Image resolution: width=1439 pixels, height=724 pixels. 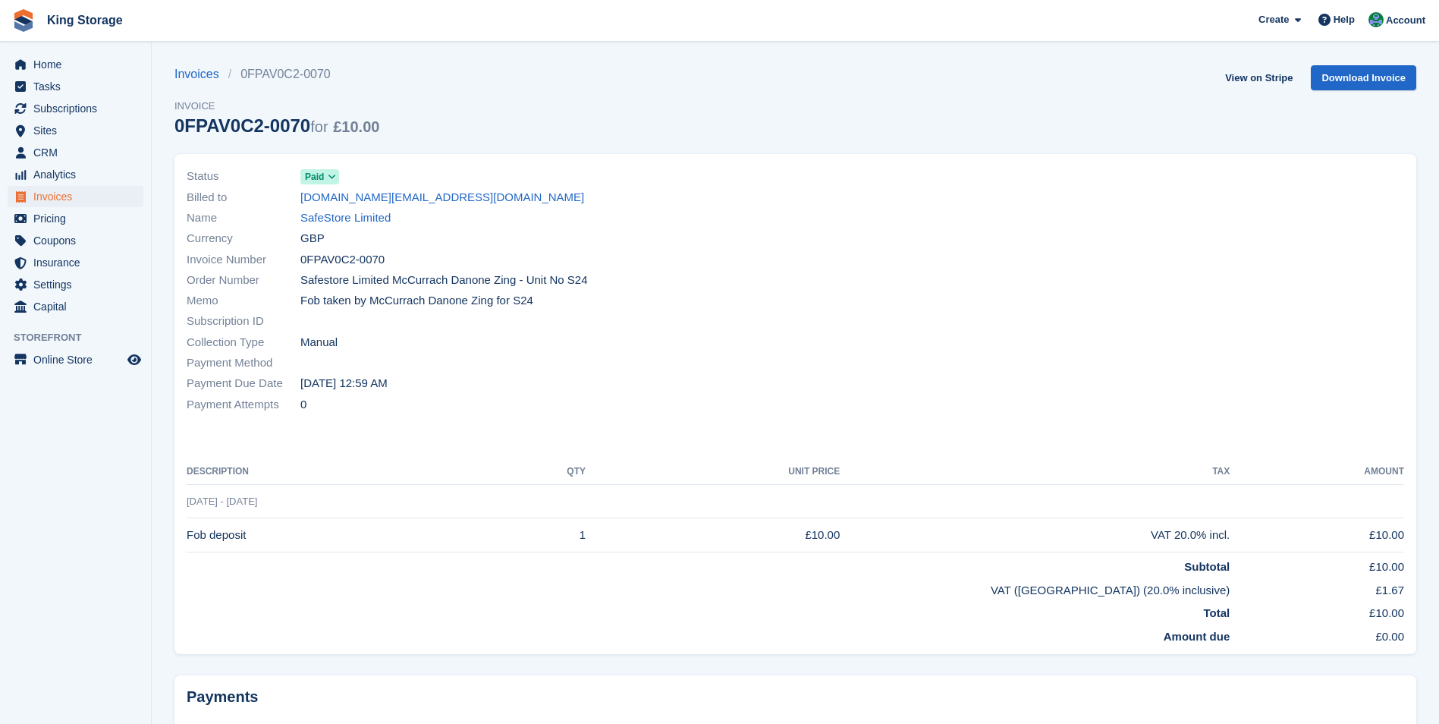 I want to click on span: Subscriptions, so click(x=79, y=109).